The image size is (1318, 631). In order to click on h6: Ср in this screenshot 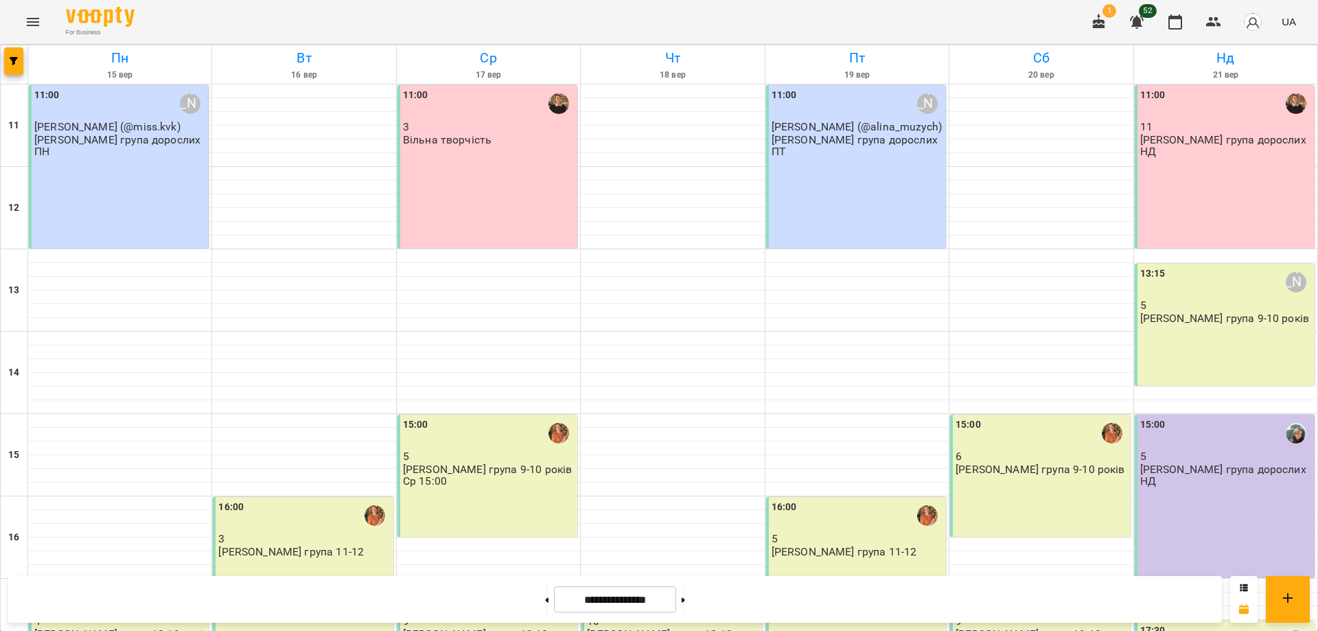, I will do `click(488, 58)`.